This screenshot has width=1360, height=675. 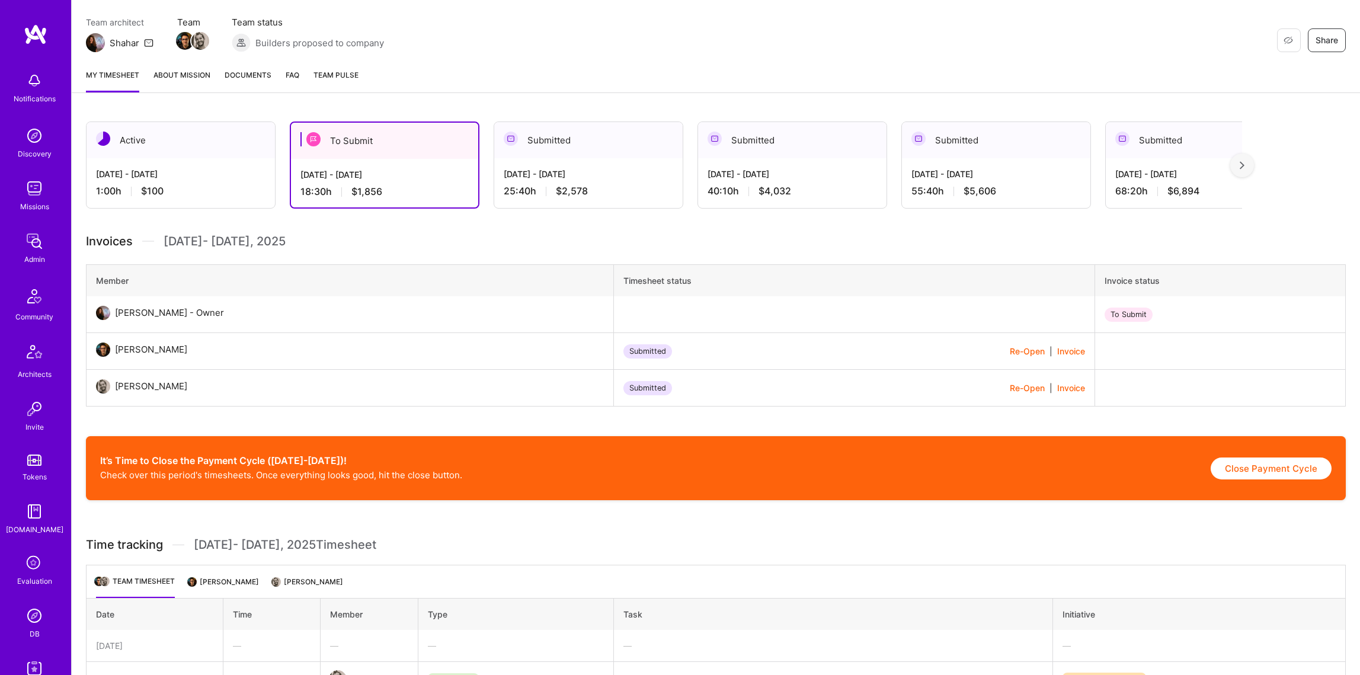 What do you see at coordinates (336, 81) in the screenshot?
I see `a: Team Pulse` at bounding box center [336, 81].